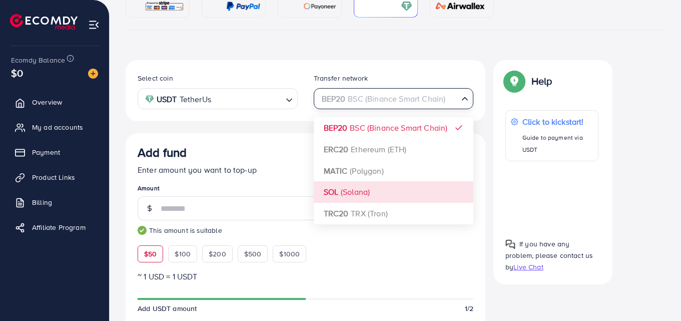 The image size is (681, 321). Describe the element at coordinates (150, 254) in the screenshot. I see `span: $50` at that location.